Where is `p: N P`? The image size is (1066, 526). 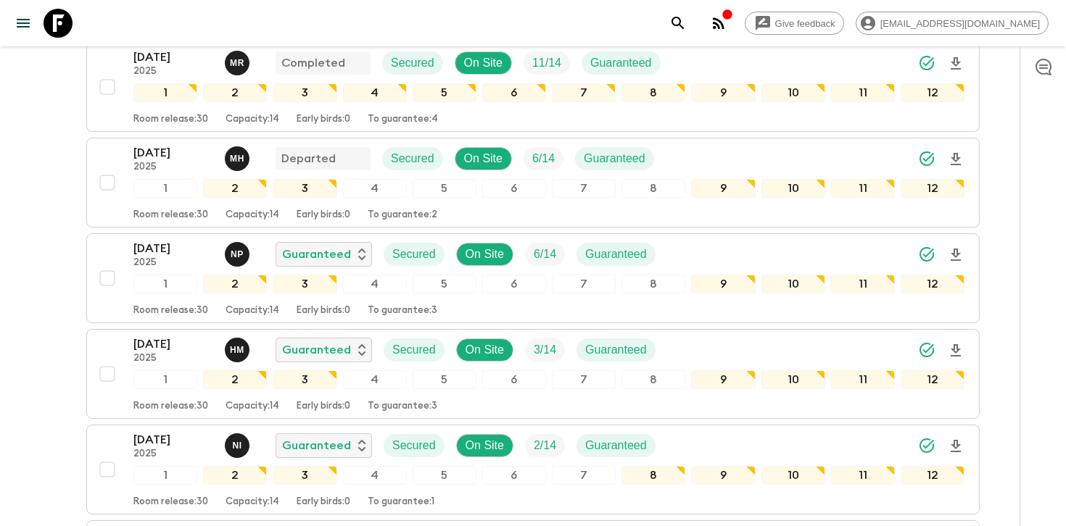 p: N P is located at coordinates (237, 254).